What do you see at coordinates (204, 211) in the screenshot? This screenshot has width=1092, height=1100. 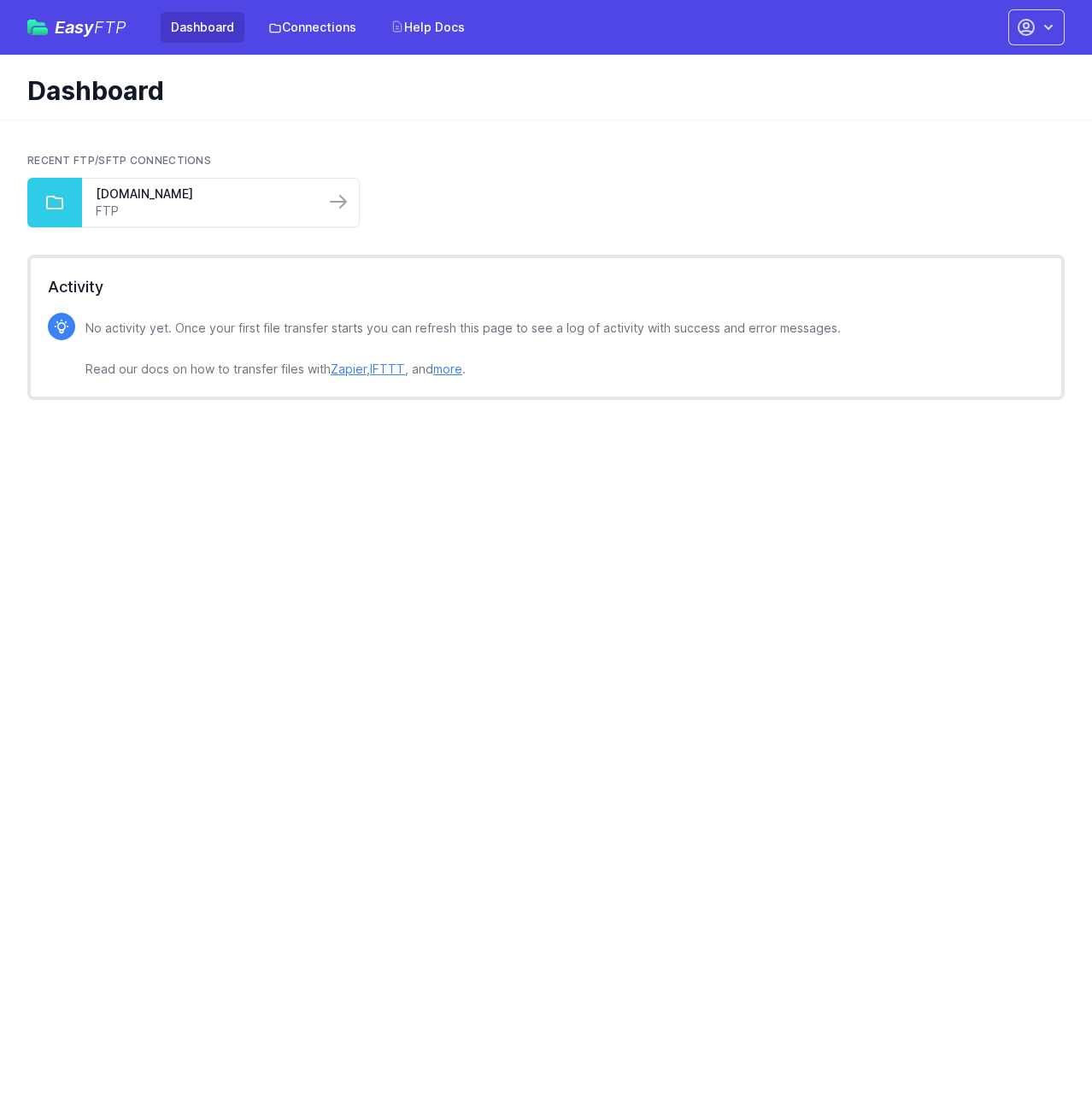 I see `a: FTP` at bounding box center [204, 211].